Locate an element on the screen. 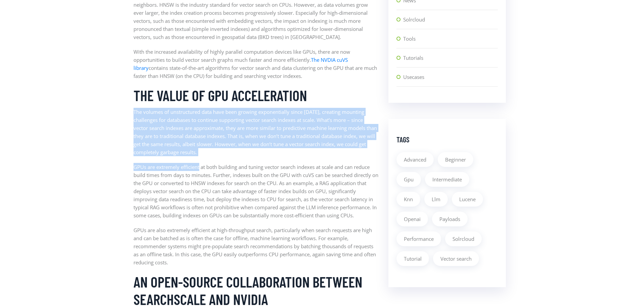  a: Tutorials is located at coordinates (451, 60).